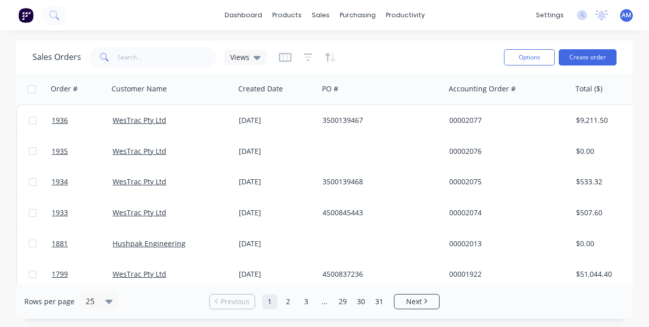 This screenshot has width=649, height=327. Describe the element at coordinates (379, 120) in the screenshot. I see `div: 3500139467` at that location.